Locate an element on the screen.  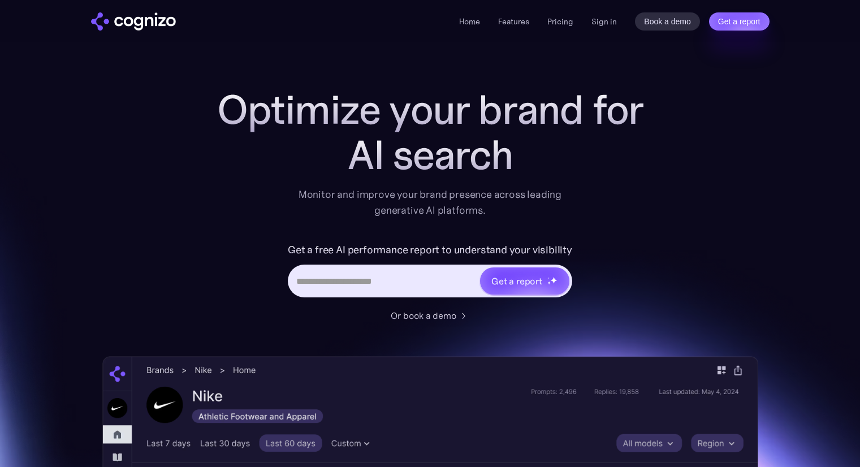
div: Monitor and improve your brand presence across leading generative AI platforms. is located at coordinates (431, 203).